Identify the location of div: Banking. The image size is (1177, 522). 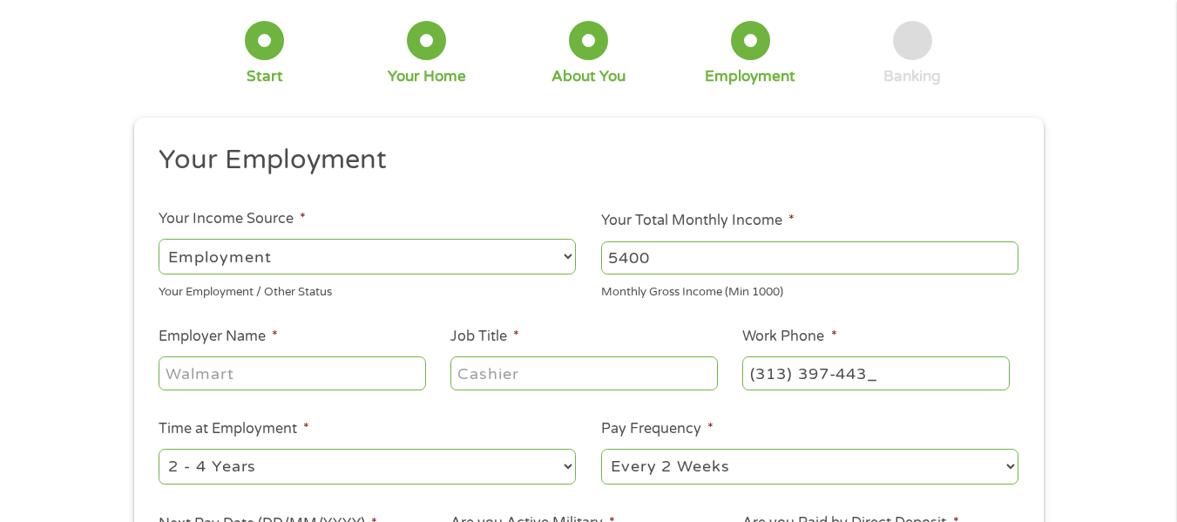
(912, 77).